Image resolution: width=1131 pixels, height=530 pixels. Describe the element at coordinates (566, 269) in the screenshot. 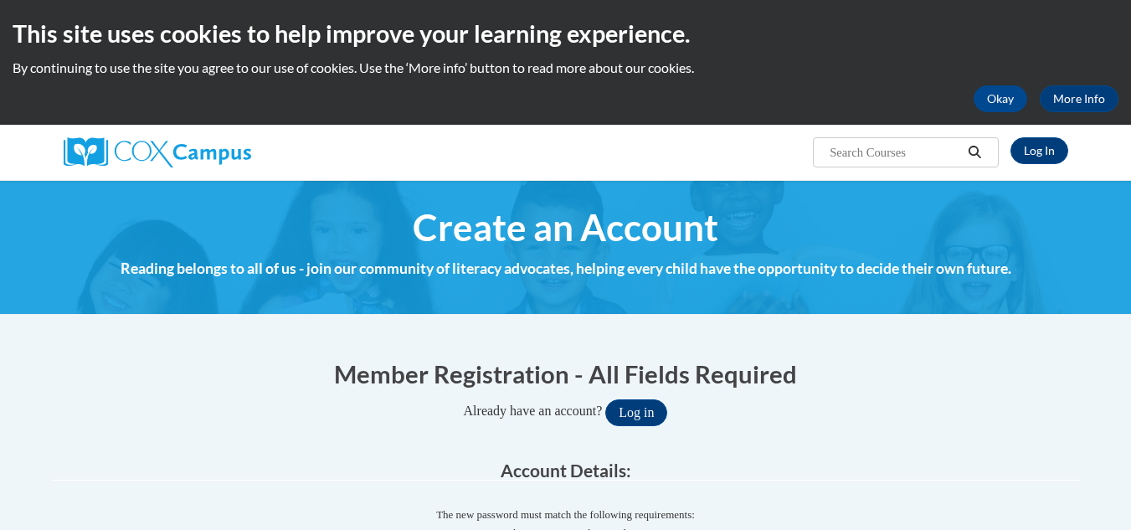

I see `h4: Reading belongs to all of us - join our community of literacy advocates, helping every child have...` at that location.